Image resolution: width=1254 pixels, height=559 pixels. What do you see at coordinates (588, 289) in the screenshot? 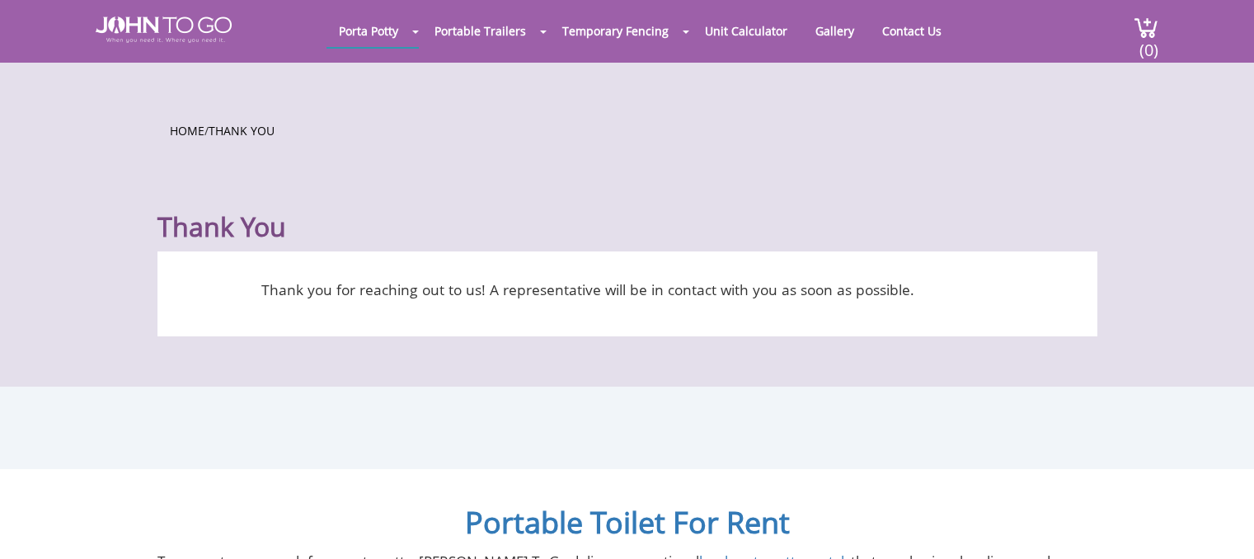
I see `p: Thank you for reaching out to us! A representative will be in contact with you as soon as possible.` at bounding box center [588, 289].